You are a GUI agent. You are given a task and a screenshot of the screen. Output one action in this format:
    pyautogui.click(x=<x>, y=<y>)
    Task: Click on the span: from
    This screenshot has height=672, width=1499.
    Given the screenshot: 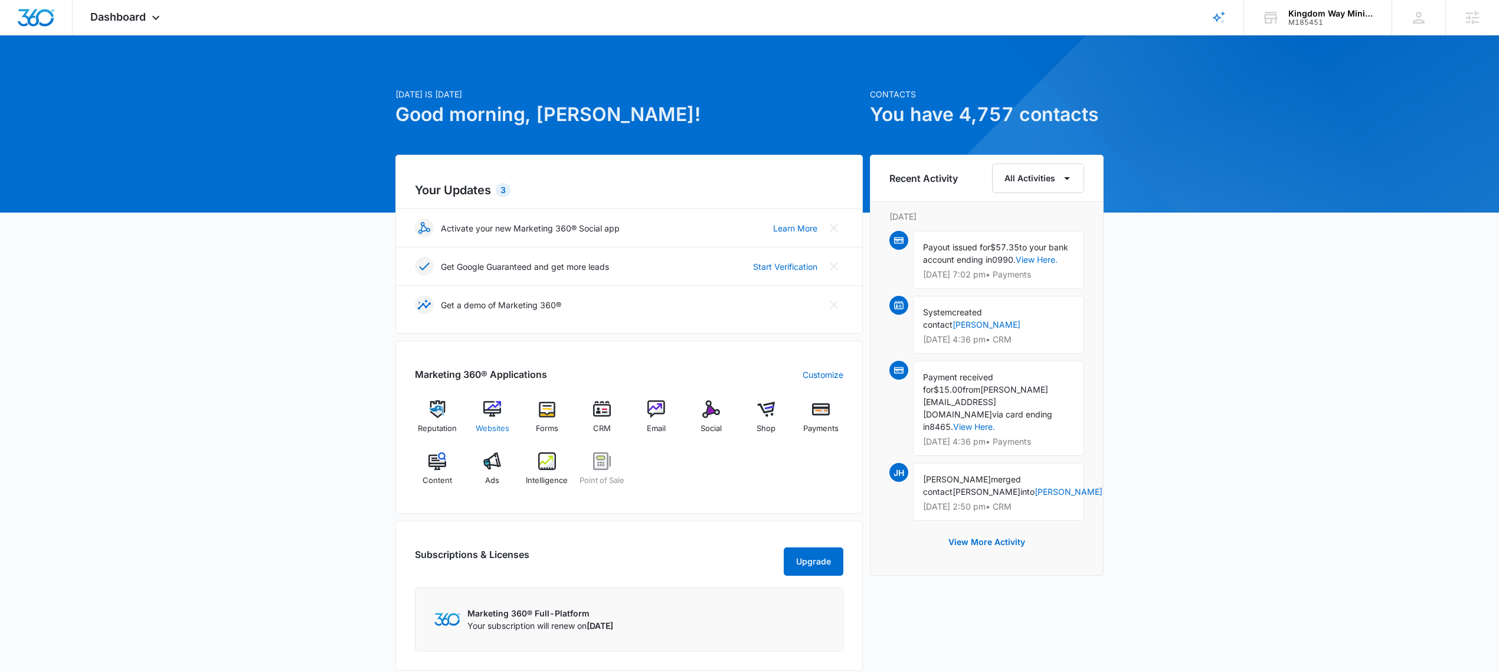 What is the action you would take?
    pyautogui.click(x=972, y=389)
    